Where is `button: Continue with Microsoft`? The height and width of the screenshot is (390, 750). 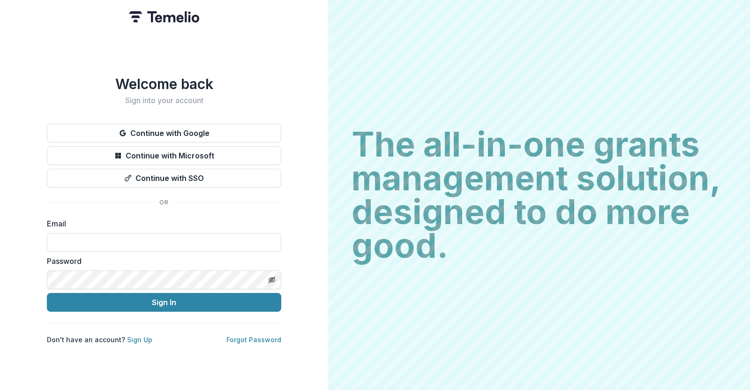 button: Continue with Microsoft is located at coordinates (164, 156).